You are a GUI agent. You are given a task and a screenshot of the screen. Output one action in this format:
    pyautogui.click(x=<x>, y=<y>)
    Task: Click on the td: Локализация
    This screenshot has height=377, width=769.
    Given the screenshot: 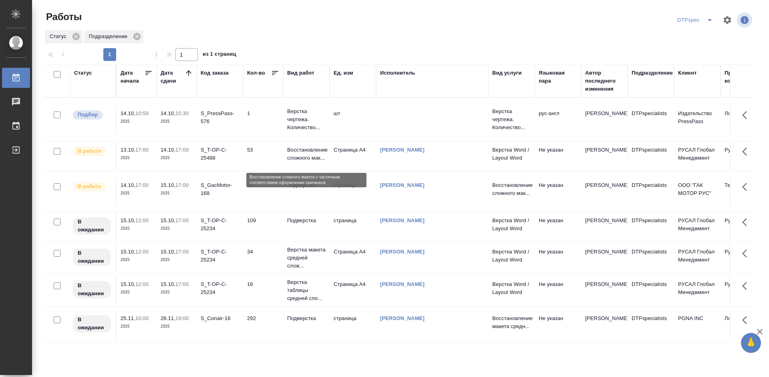 What is the action you would take?
    pyautogui.click(x=744, y=119)
    